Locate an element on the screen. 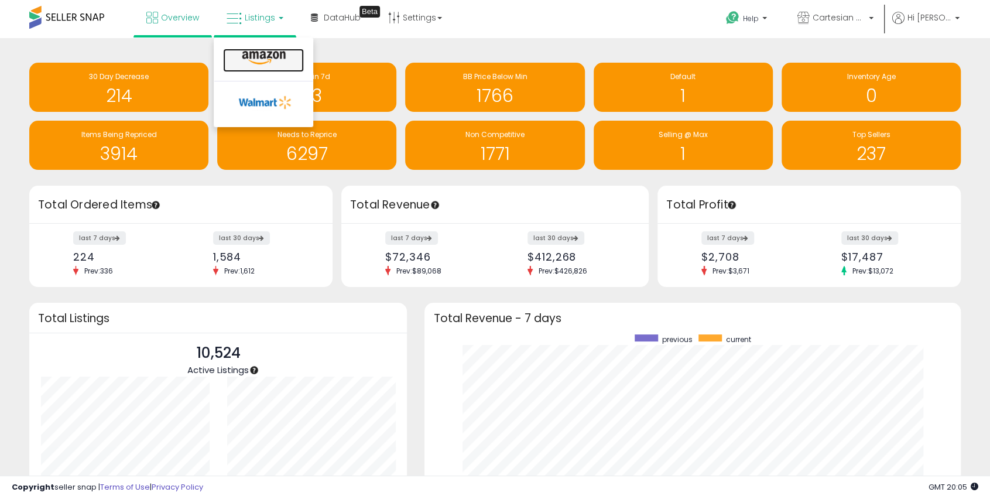 The height and width of the screenshot is (499, 990). span: 2025-09-6 20:05 GMT is located at coordinates (953, 486).